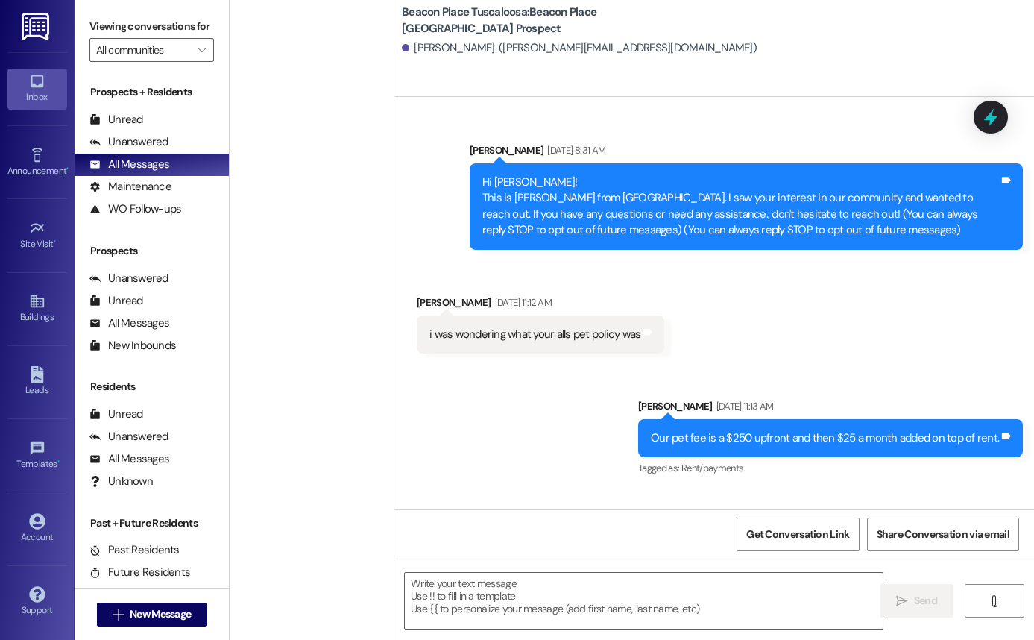 The height and width of the screenshot is (640, 1034). Describe the element at coordinates (152, 614) in the screenshot. I see `button: New Message` at that location.